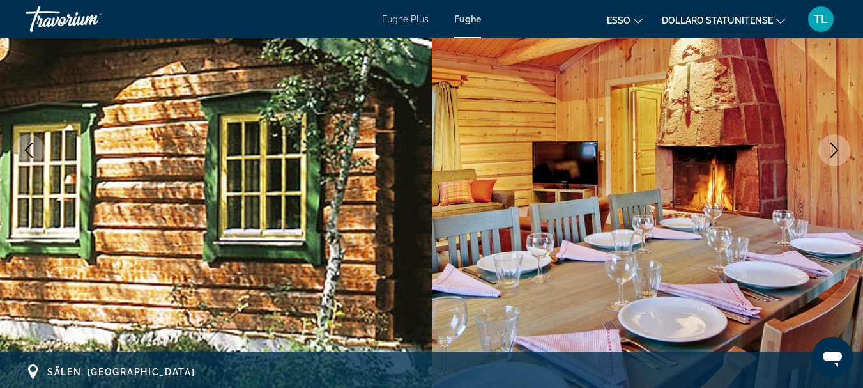  What do you see at coordinates (468, 19) in the screenshot?
I see `font: Fughe` at bounding box center [468, 19].